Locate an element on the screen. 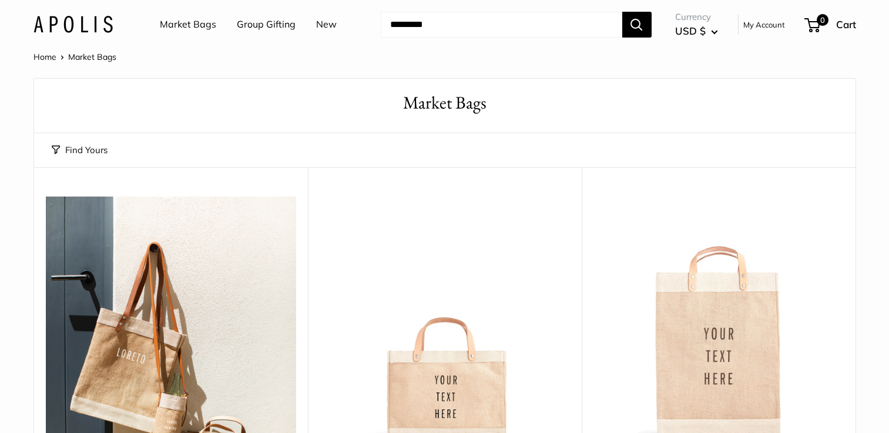  h1: Market Bags is located at coordinates (445, 103).